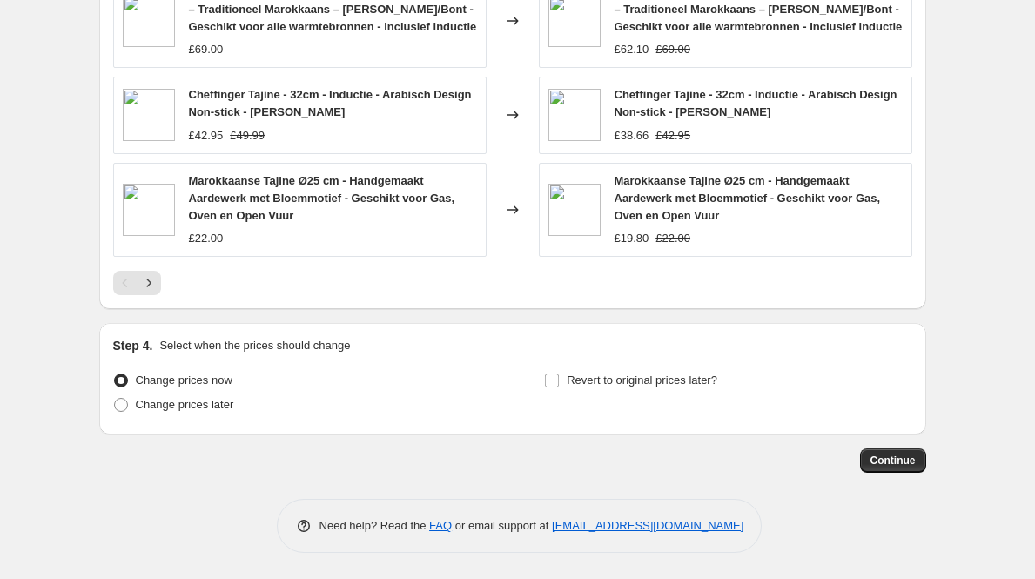 The image size is (1035, 579). Describe the element at coordinates (894, 461) in the screenshot. I see `button: Continue` at that location.